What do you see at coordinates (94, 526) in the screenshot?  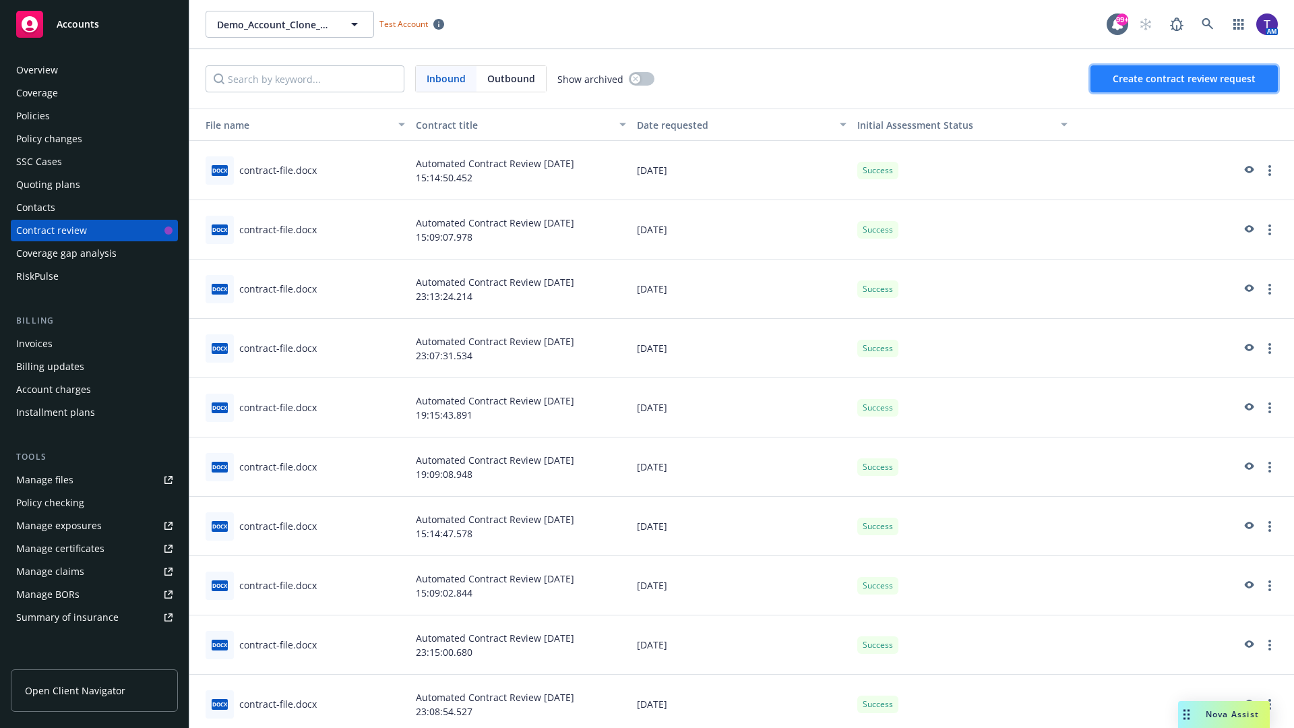 I see `a: Manage exposures` at bounding box center [94, 526].